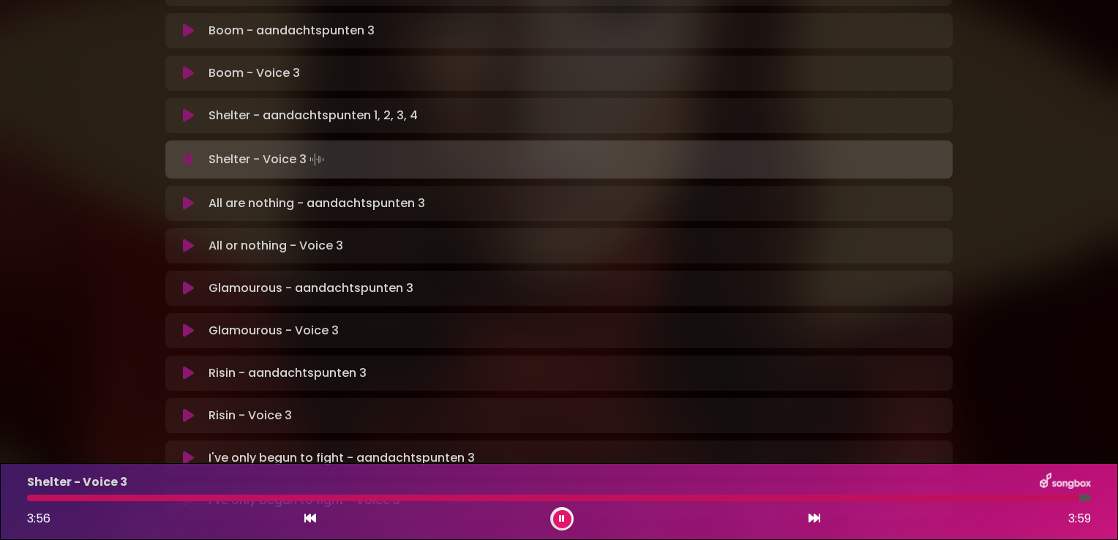  I want to click on span: 3:56, so click(39, 518).